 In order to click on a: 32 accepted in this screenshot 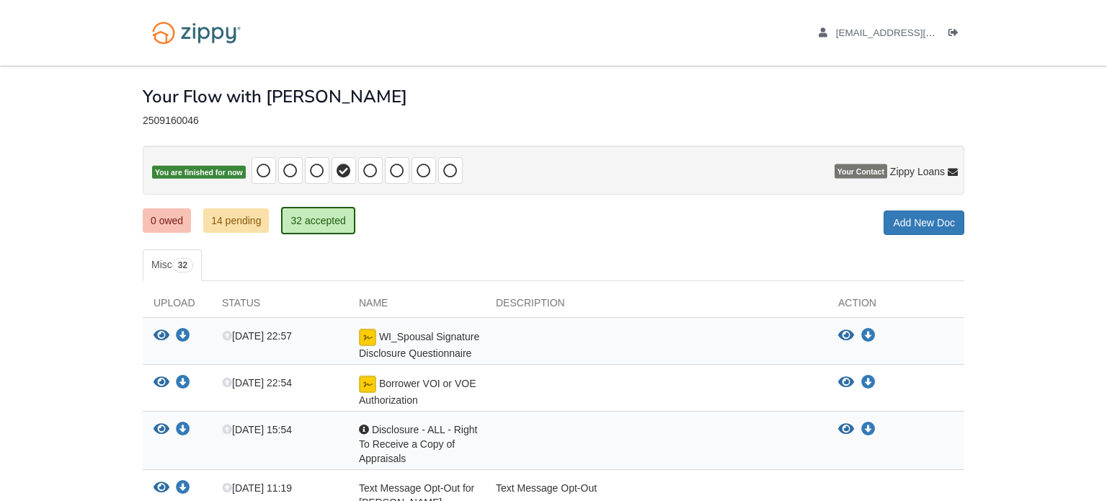, I will do `click(318, 221)`.